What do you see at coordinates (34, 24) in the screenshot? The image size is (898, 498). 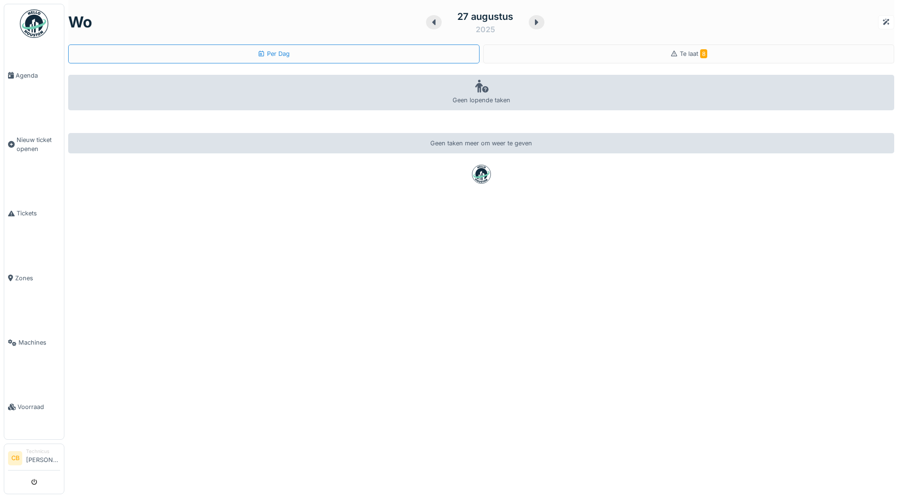 I see `img: Badge_color-CXgf-gQk.svg` at bounding box center [34, 24].